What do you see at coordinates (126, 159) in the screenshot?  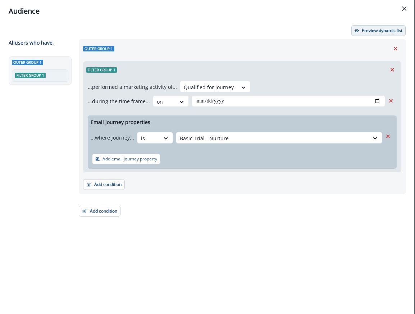 I see `button: Add email journey property` at bounding box center [126, 159].